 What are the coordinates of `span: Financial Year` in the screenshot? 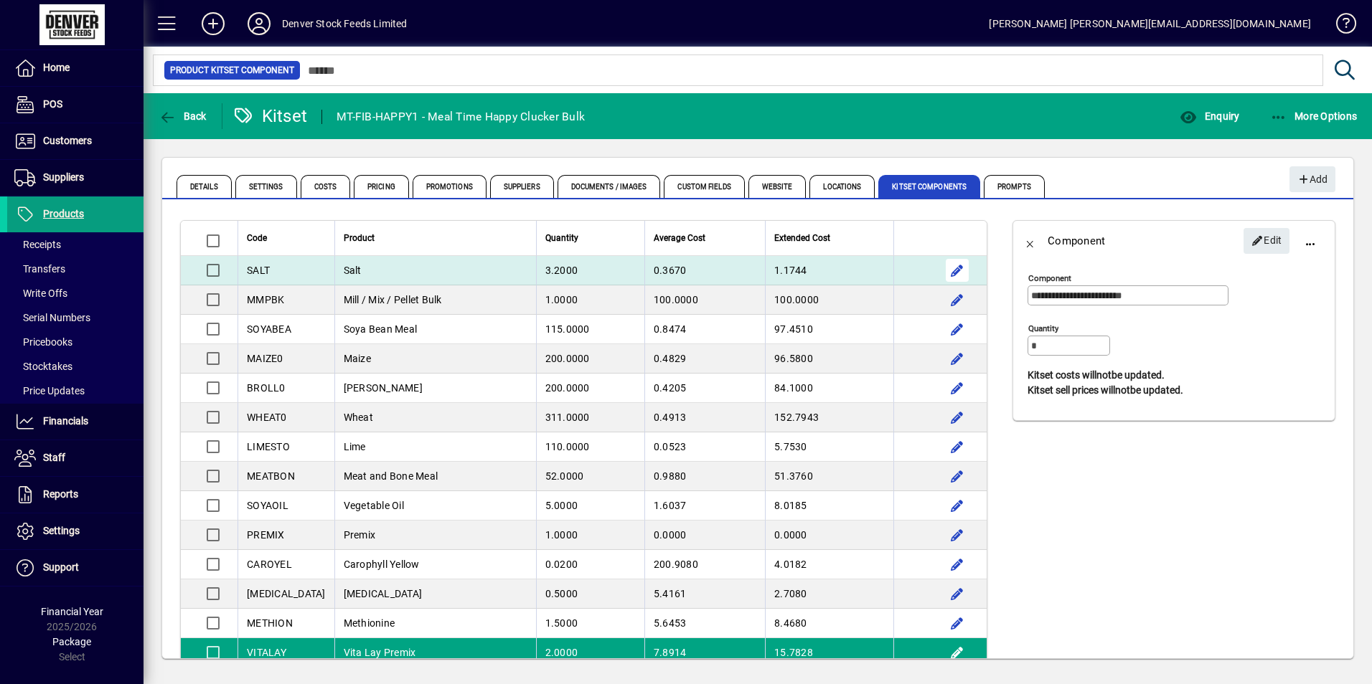 It's located at (72, 612).